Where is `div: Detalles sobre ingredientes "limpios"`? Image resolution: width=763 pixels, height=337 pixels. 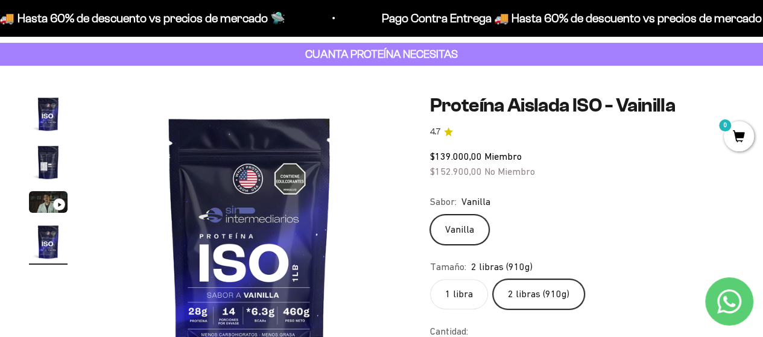
div: Detalles sobre ingredientes "limpios" is located at coordinates (132, 95).